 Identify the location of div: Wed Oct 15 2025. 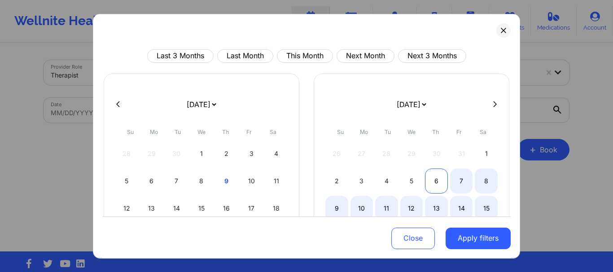
(201, 208).